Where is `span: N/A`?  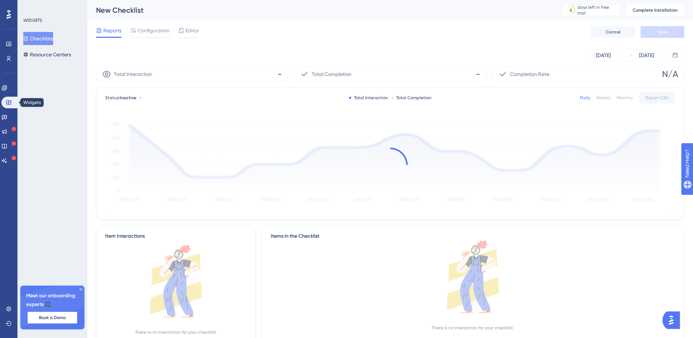 span: N/A is located at coordinates (670, 74).